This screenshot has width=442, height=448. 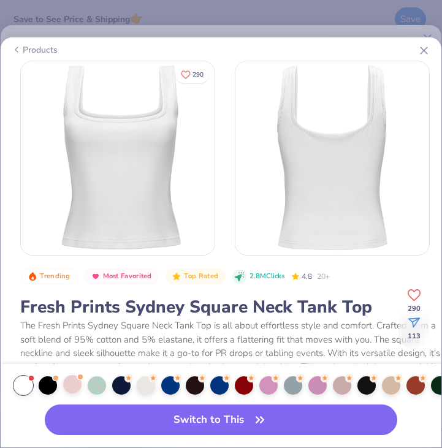 I want to click on div: Products, so click(x=34, y=50).